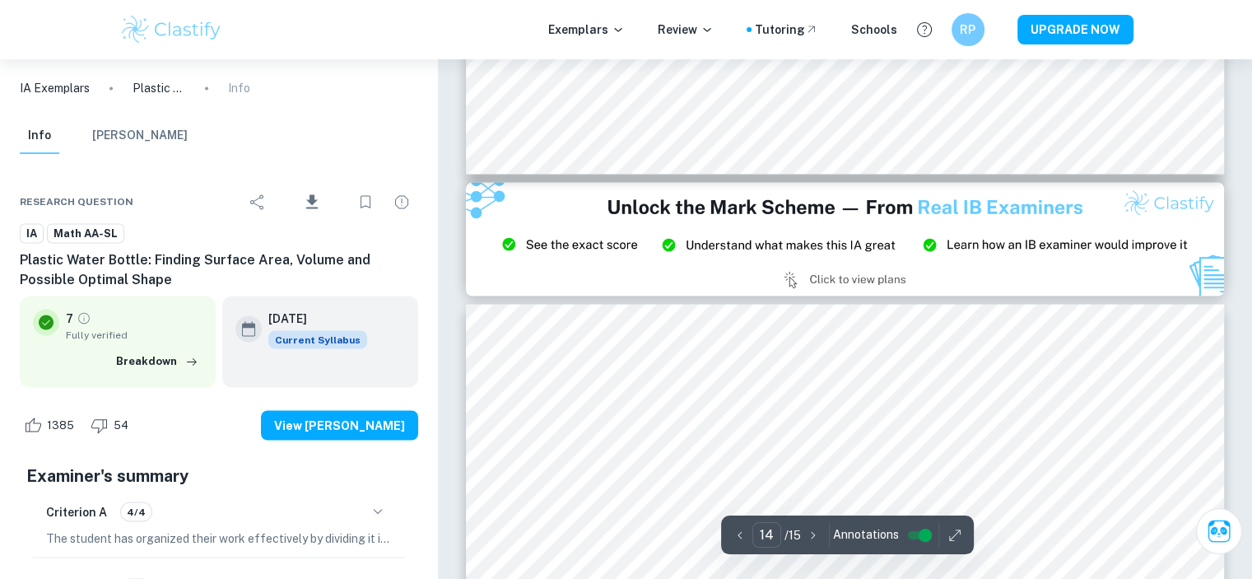  I want to click on p: Exemplars, so click(586, 30).